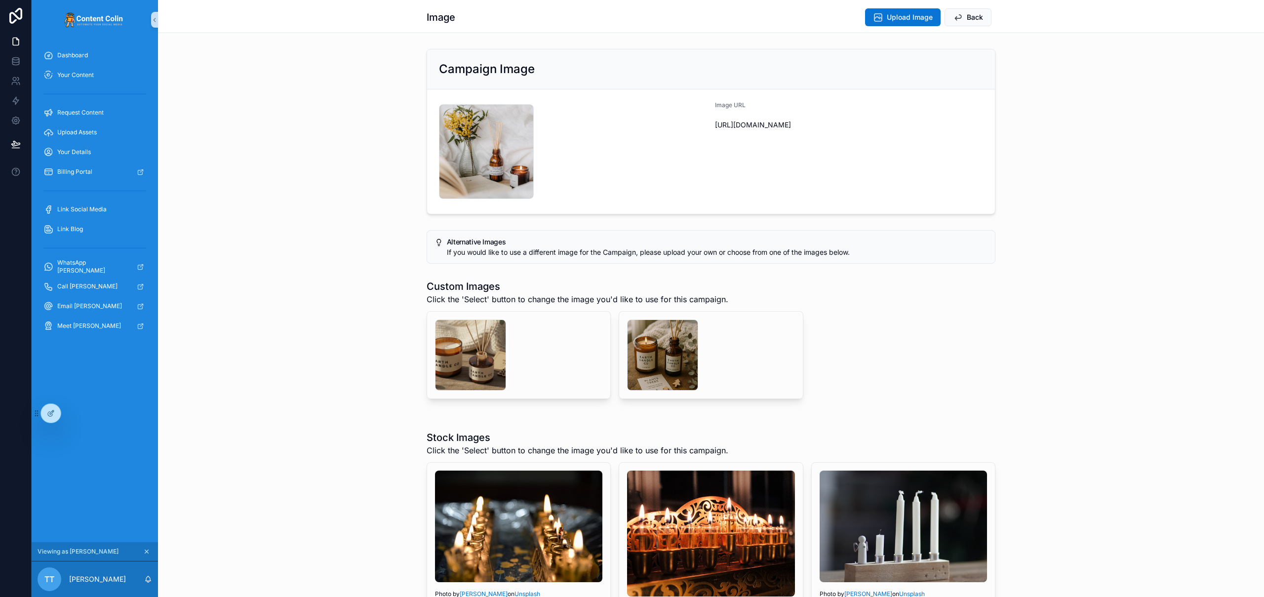 Image resolution: width=1264 pixels, height=597 pixels. What do you see at coordinates (902, 17) in the screenshot?
I see `button: Upload Image` at bounding box center [902, 17].